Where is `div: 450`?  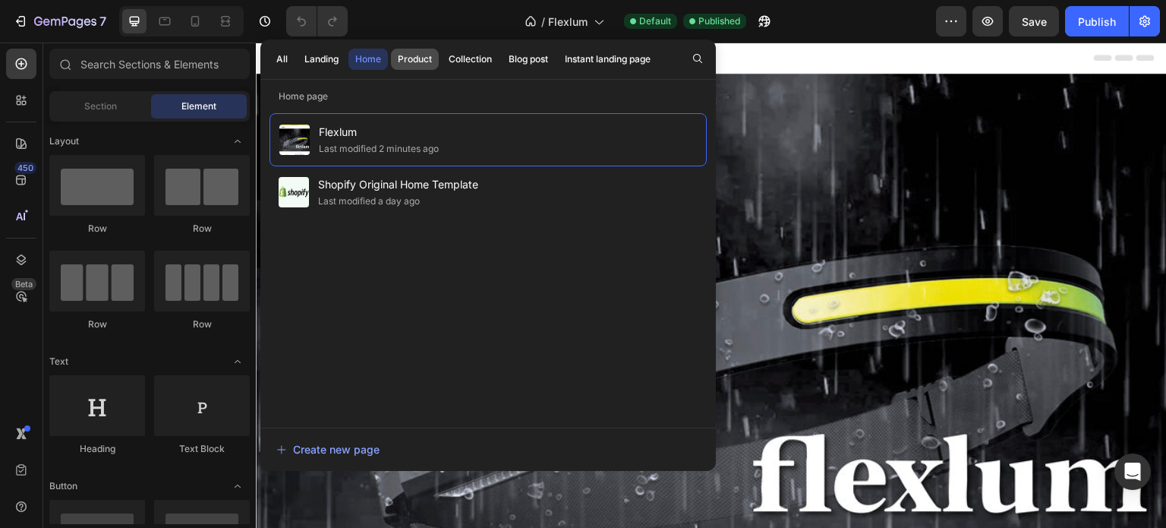
div: 450 is located at coordinates (25, 168).